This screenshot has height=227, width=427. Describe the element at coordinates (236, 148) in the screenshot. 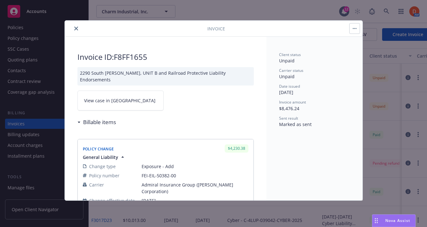

I see `div: $4,230.38` at that location.